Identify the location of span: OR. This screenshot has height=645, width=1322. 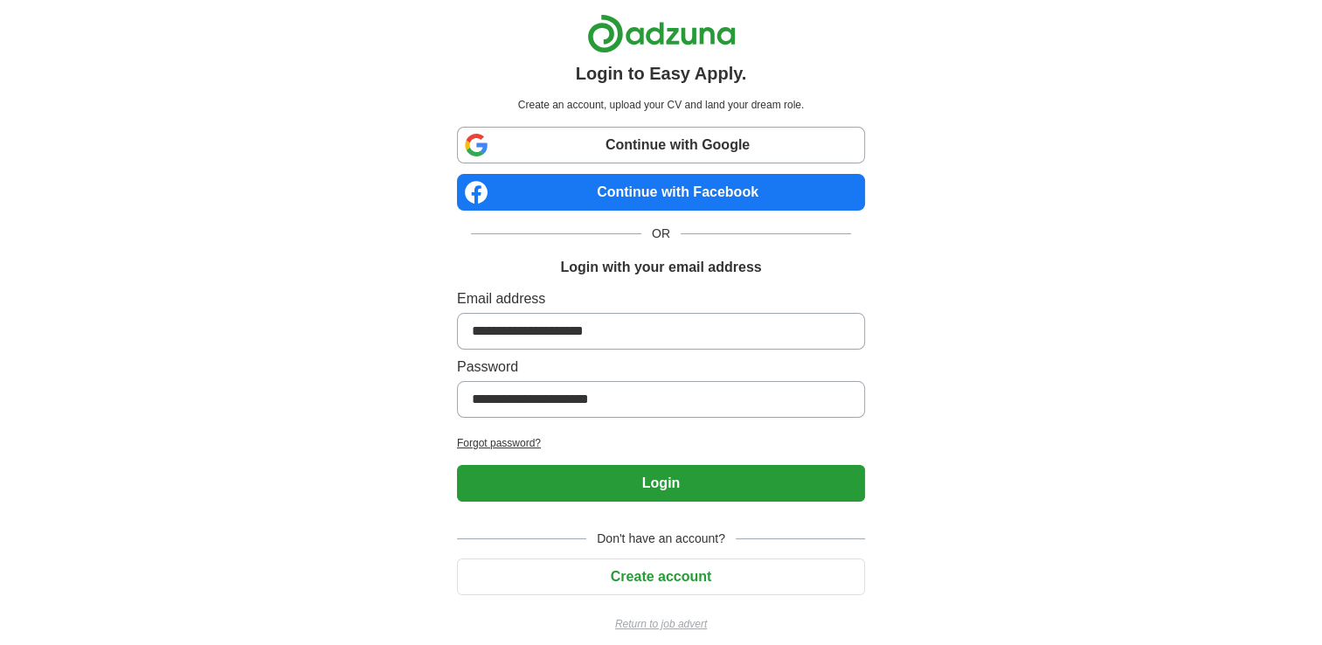
(661, 233).